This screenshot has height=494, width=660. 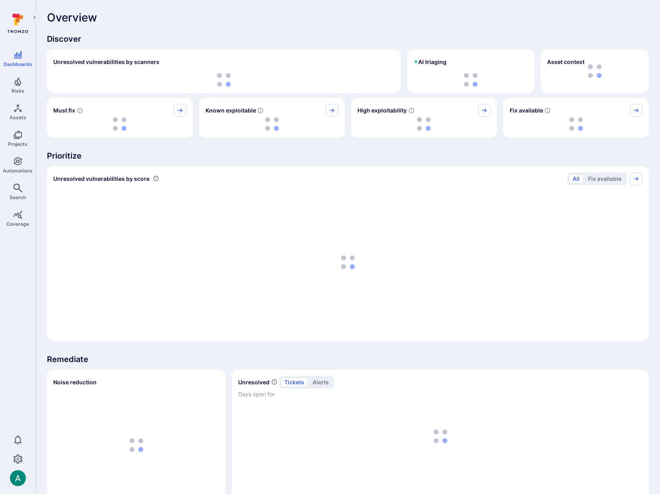 What do you see at coordinates (274, 382) in the screenshot?
I see `span: Number of unresolved items by priority and days open` at bounding box center [274, 382].